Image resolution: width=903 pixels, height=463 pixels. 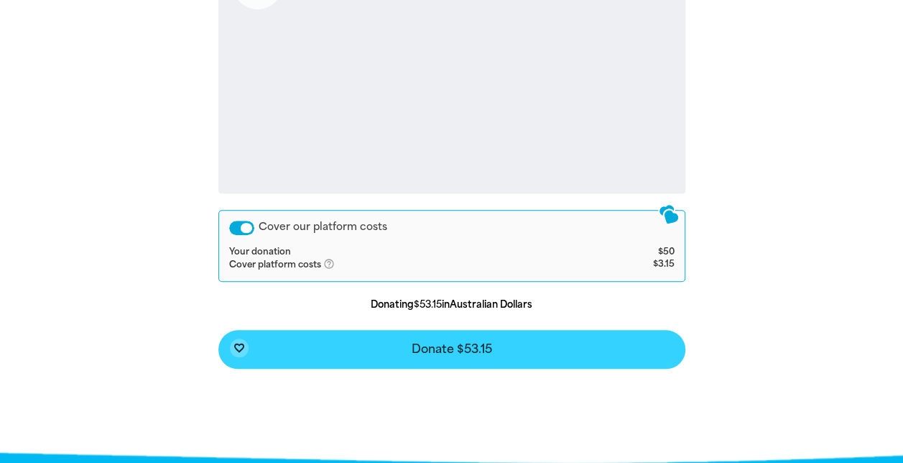 I want to click on button: favorite_borderDonate $53.15, so click(x=452, y=349).